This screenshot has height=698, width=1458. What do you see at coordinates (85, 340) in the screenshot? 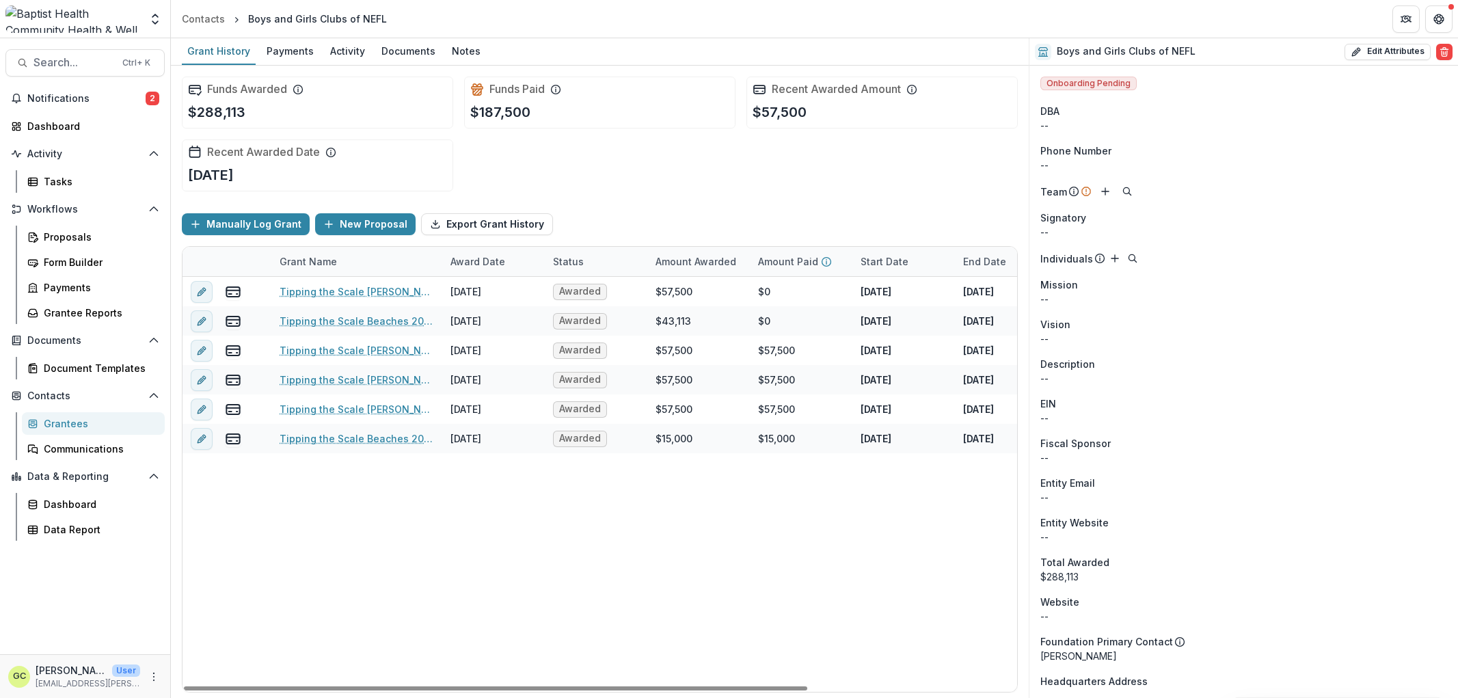
I see `button: Open Documents` at bounding box center [85, 340].